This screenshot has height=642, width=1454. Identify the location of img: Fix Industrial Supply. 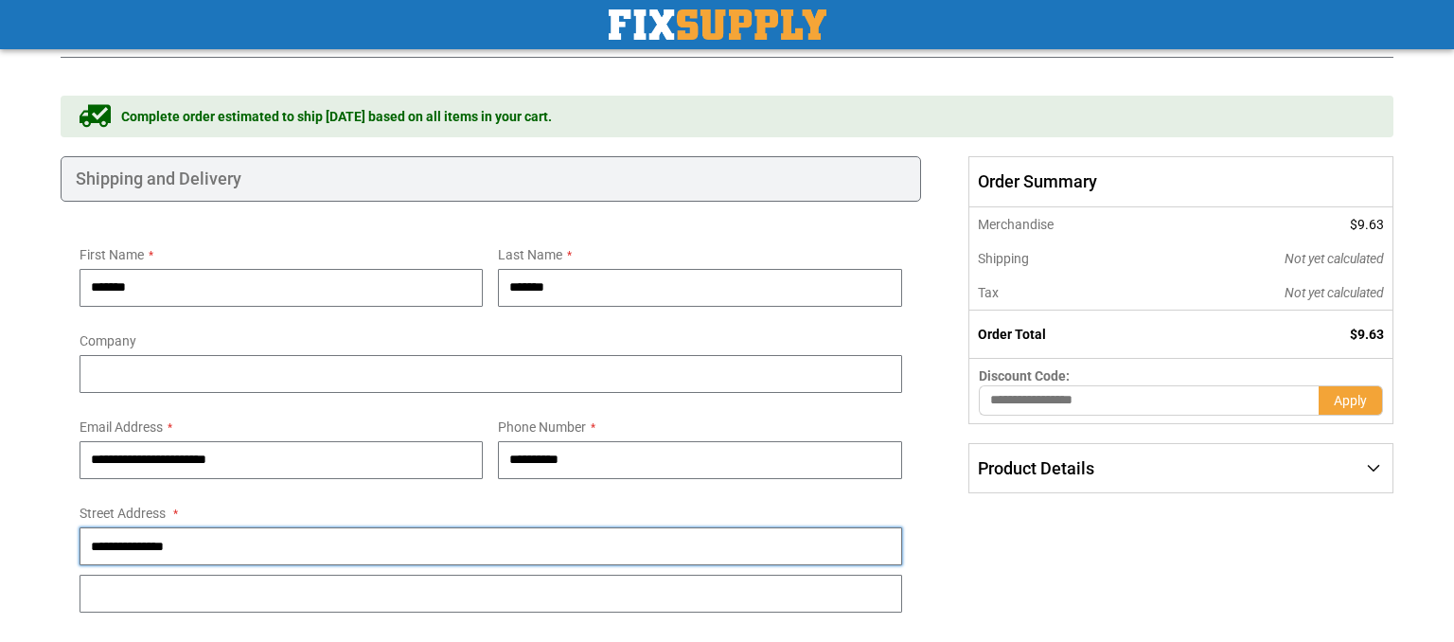
(717, 25).